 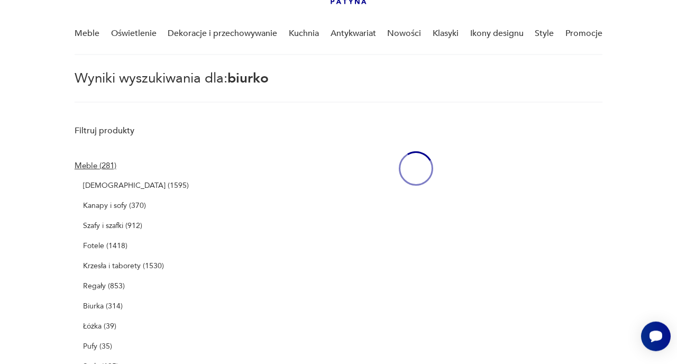 I want to click on a: Oświetlenie, so click(x=134, y=33).